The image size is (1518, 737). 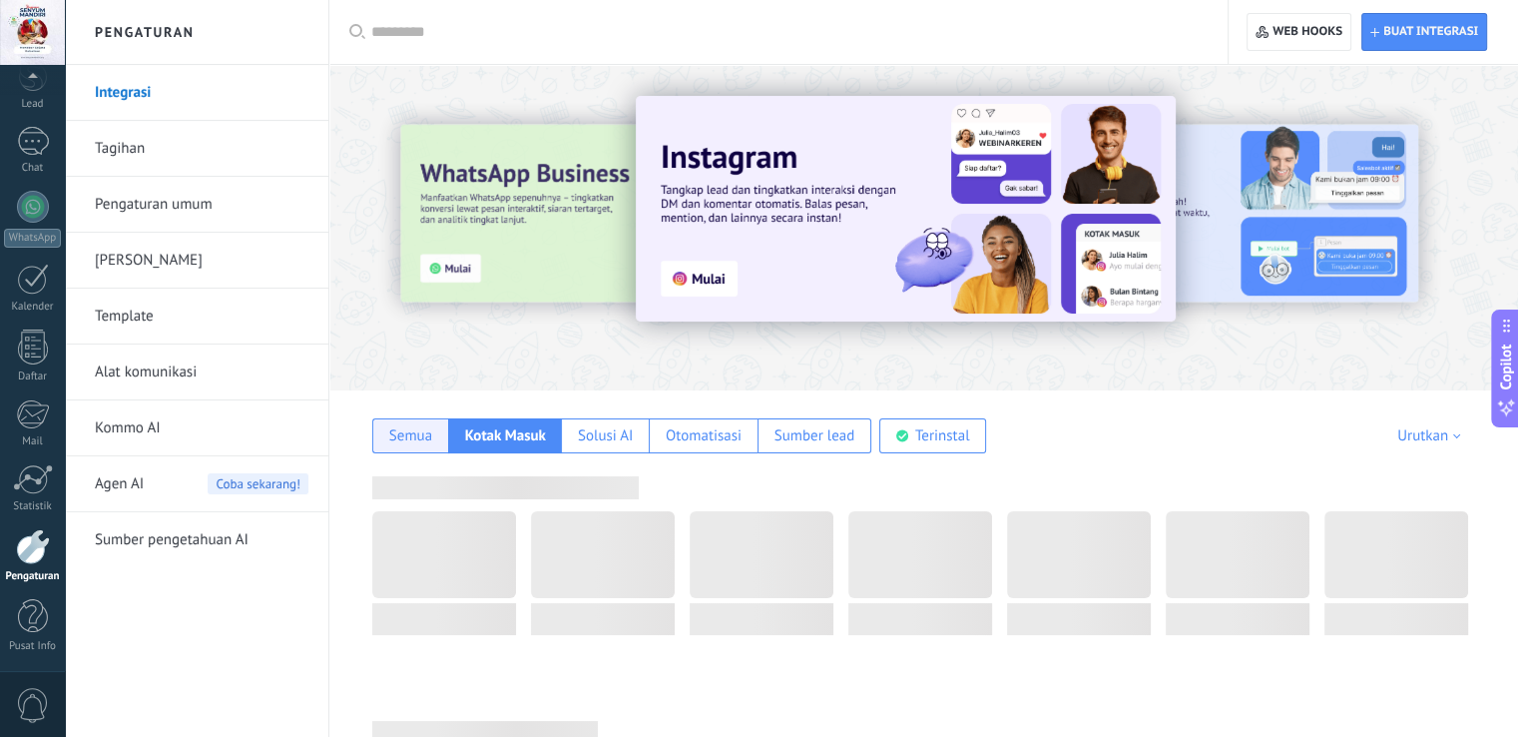 What do you see at coordinates (605, 435) in the screenshot?
I see `div: Solusi AI` at bounding box center [605, 435].